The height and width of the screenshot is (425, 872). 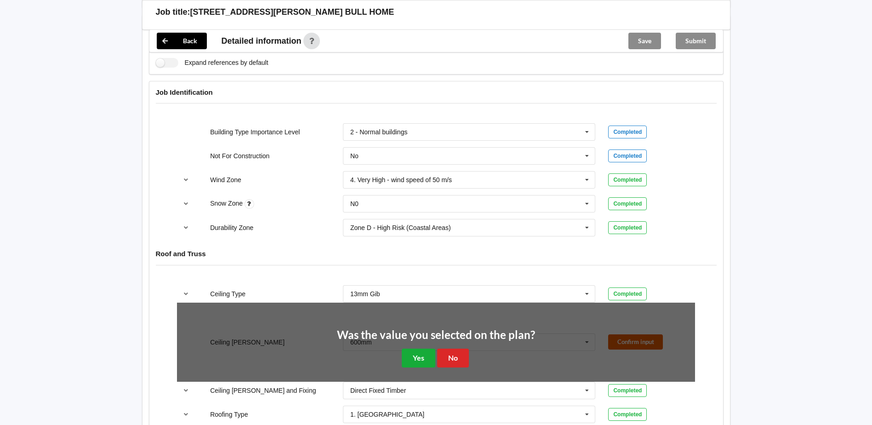 What do you see at coordinates (232, 227) in the screenshot?
I see `label: Durability Zone` at bounding box center [232, 227].